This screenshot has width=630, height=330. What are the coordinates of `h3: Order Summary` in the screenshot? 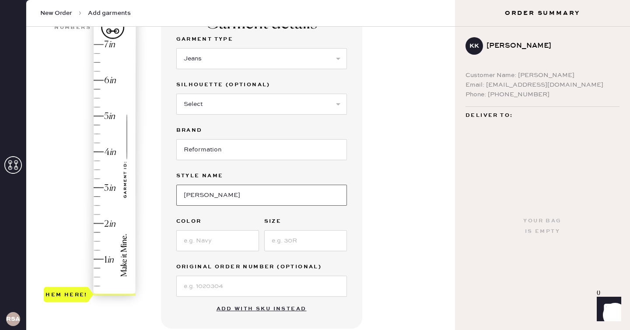 It's located at (542, 13).